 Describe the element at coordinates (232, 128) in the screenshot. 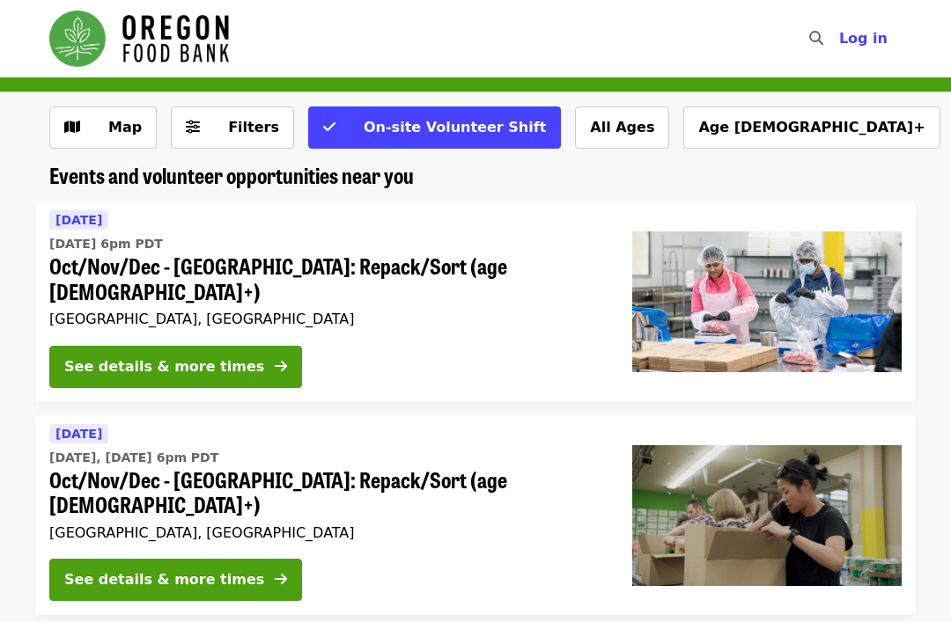

I see `button: Filters (0 selected)` at that location.